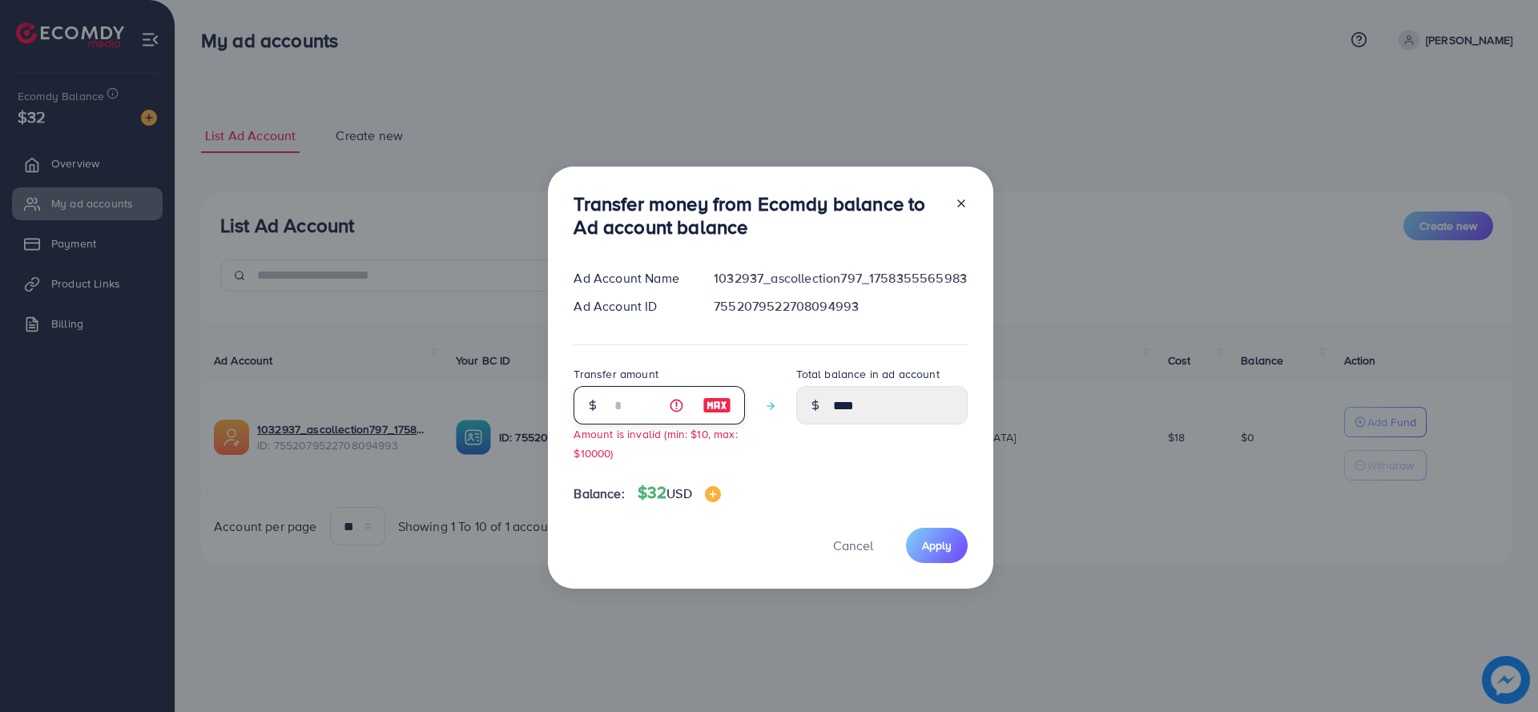 This screenshot has height=712, width=1538. What do you see at coordinates (853, 546) in the screenshot?
I see `span: Cancel` at bounding box center [853, 546].